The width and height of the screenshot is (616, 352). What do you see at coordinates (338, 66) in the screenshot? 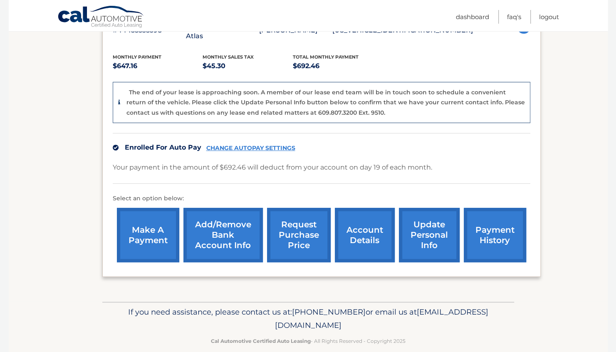
I see `p: $692.46` at bounding box center [338, 66].